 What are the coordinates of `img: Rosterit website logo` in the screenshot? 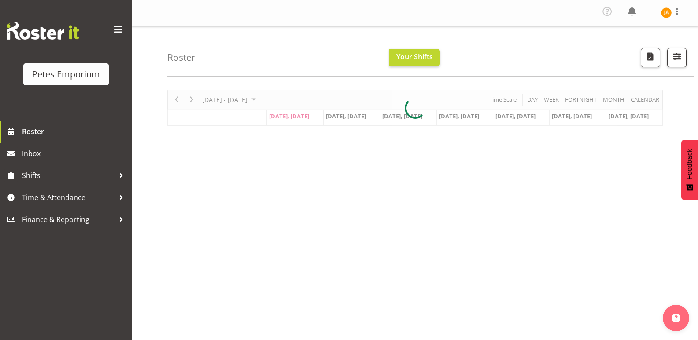 It's located at (43, 31).